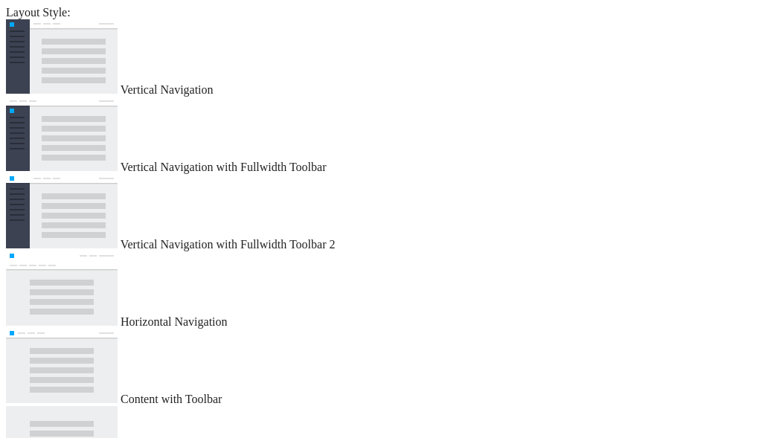 Image resolution: width=762 pixels, height=438 pixels. I want to click on img: horizontal-nav.jpg, so click(62, 289).